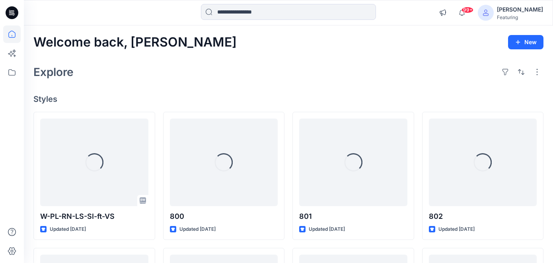 The height and width of the screenshot is (263, 553). What do you see at coordinates (526, 42) in the screenshot?
I see `button: New` at bounding box center [526, 42].